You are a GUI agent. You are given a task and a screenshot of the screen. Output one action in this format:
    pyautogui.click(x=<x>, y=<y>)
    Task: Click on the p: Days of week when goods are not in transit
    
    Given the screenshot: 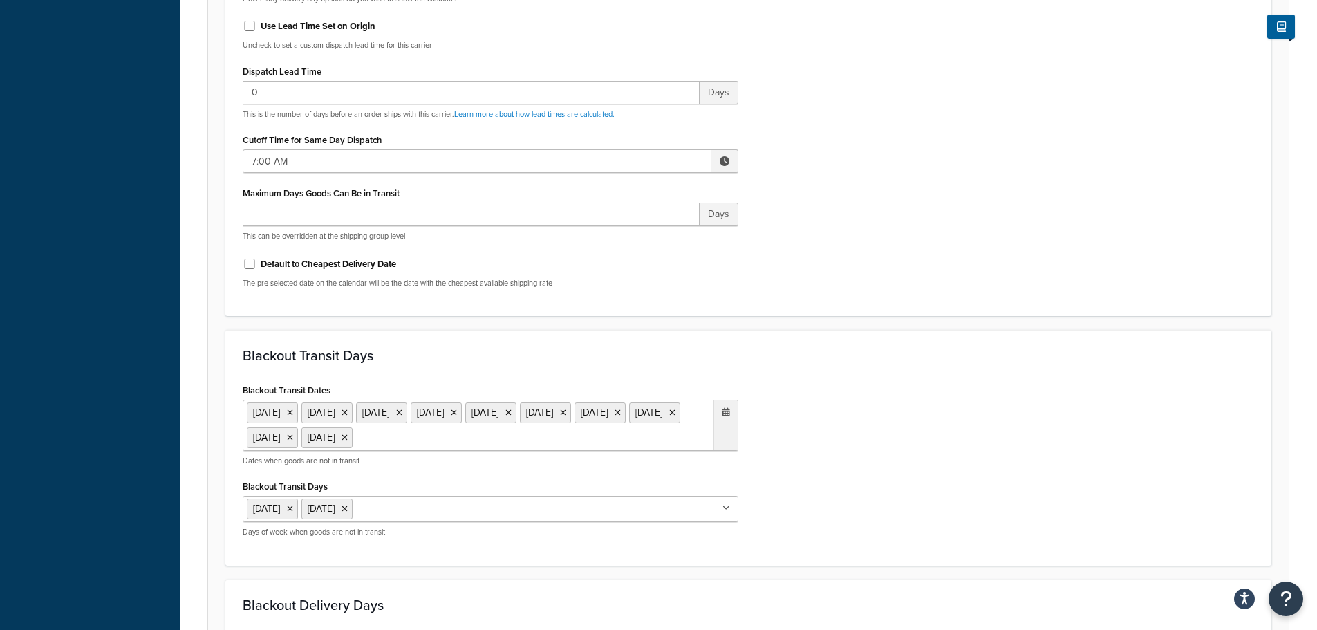 What is the action you would take?
    pyautogui.click(x=490, y=532)
    